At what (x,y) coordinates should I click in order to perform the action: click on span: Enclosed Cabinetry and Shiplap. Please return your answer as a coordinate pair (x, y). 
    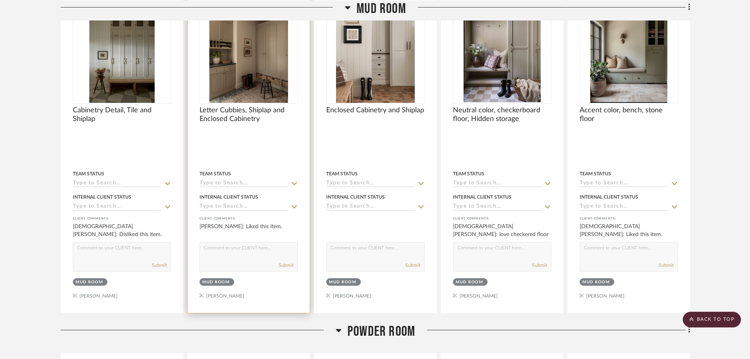
    Looking at the image, I should click on (375, 110).